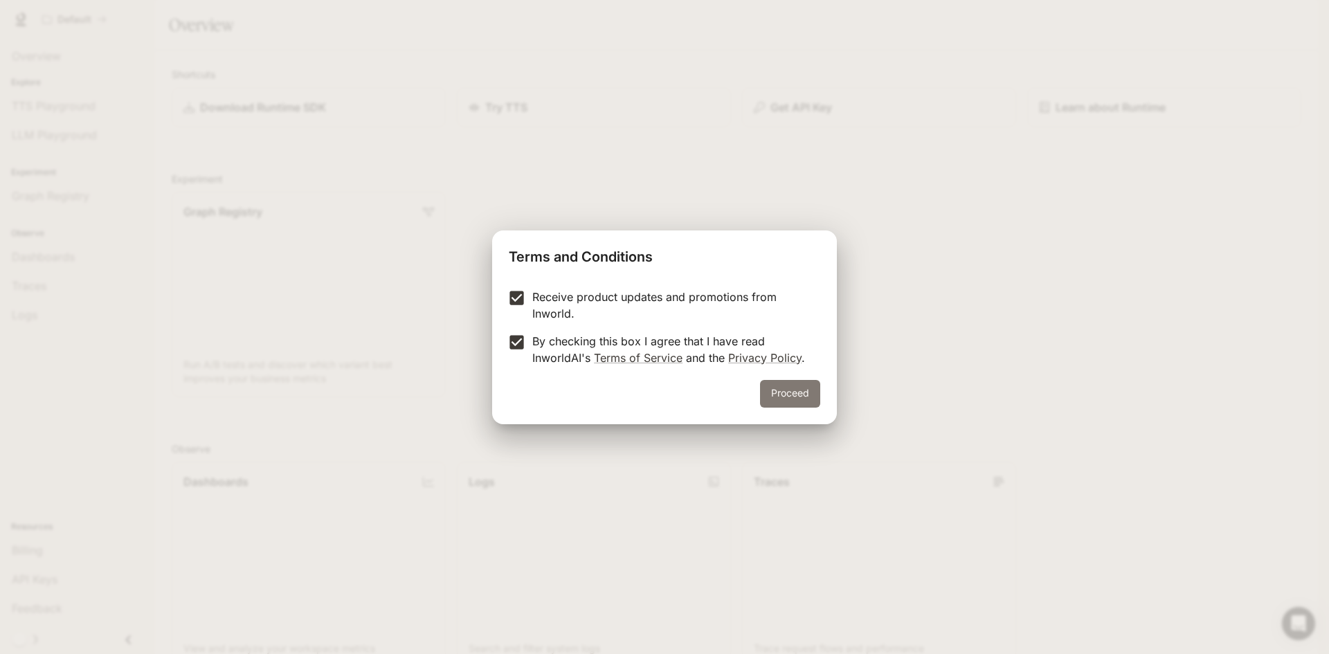 This screenshot has width=1329, height=654. I want to click on a: Terms of Service, so click(638, 358).